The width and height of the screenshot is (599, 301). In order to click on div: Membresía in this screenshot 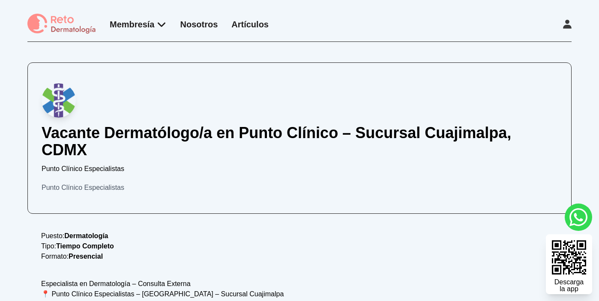, I will do `click(138, 24)`.